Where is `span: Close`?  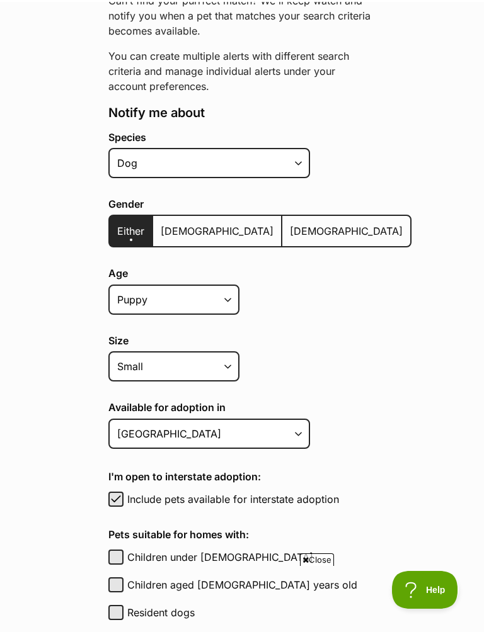 span: Close is located at coordinates (317, 558).